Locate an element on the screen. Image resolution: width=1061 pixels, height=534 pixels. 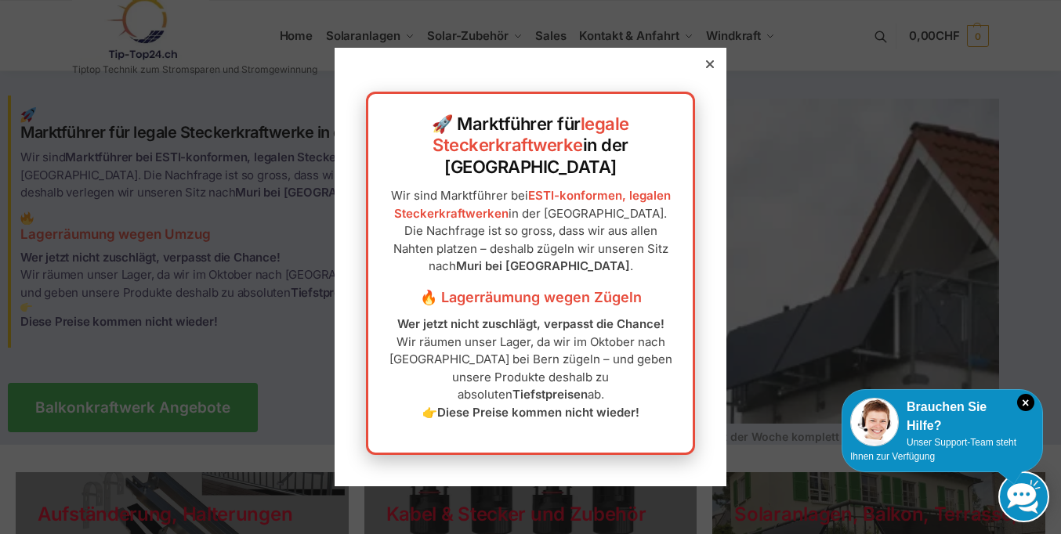
strong: Diese Preise kommen nicht wieder! is located at coordinates (538, 412).